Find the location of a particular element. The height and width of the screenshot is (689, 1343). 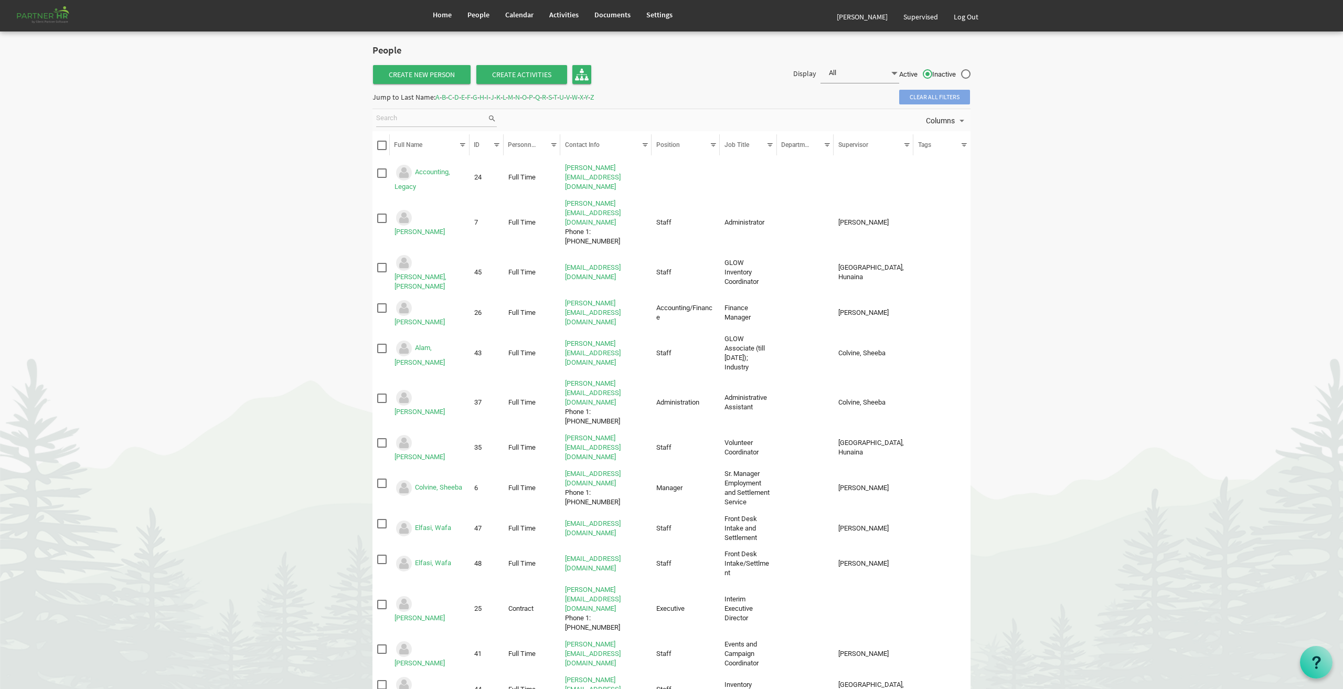

td: Fantham, Judy is template cell column header Full Name is located at coordinates (430, 609).